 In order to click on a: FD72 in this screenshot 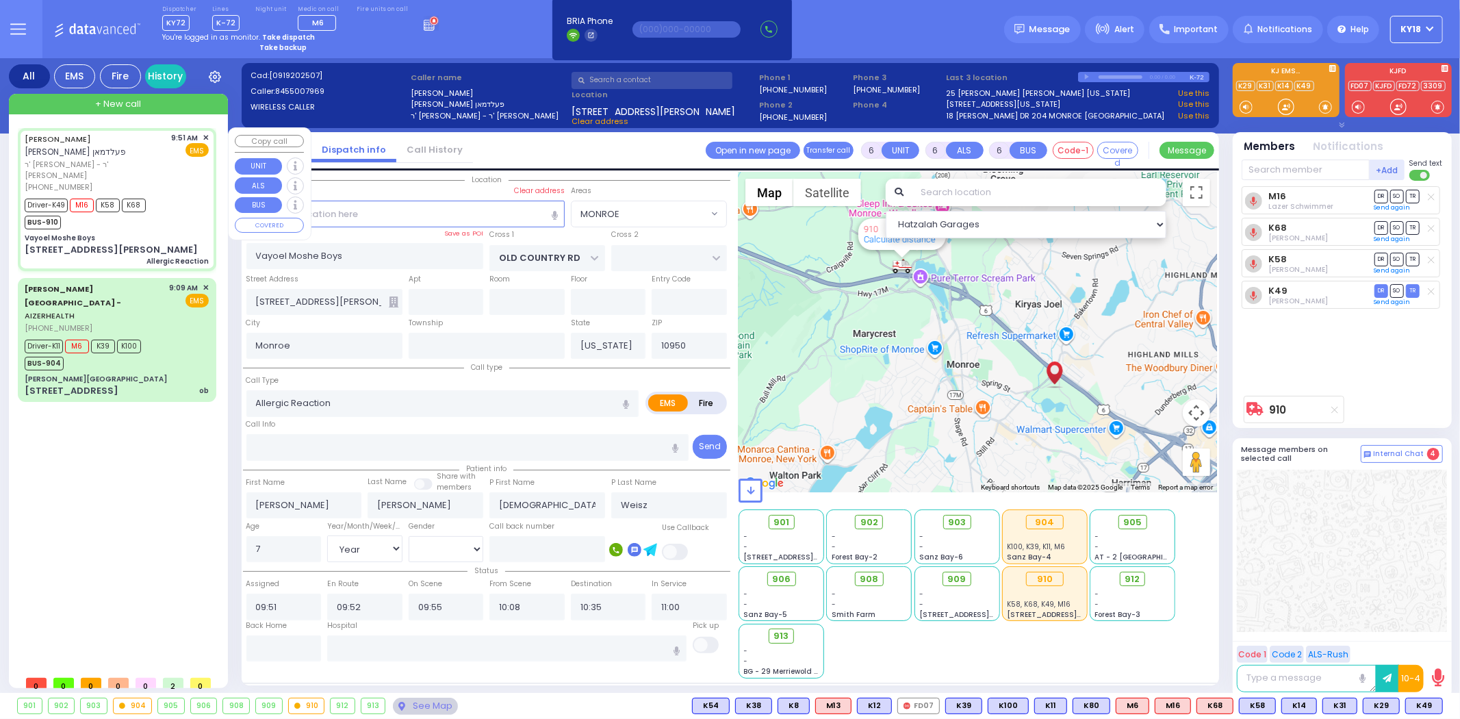, I will do `click(1408, 86)`.